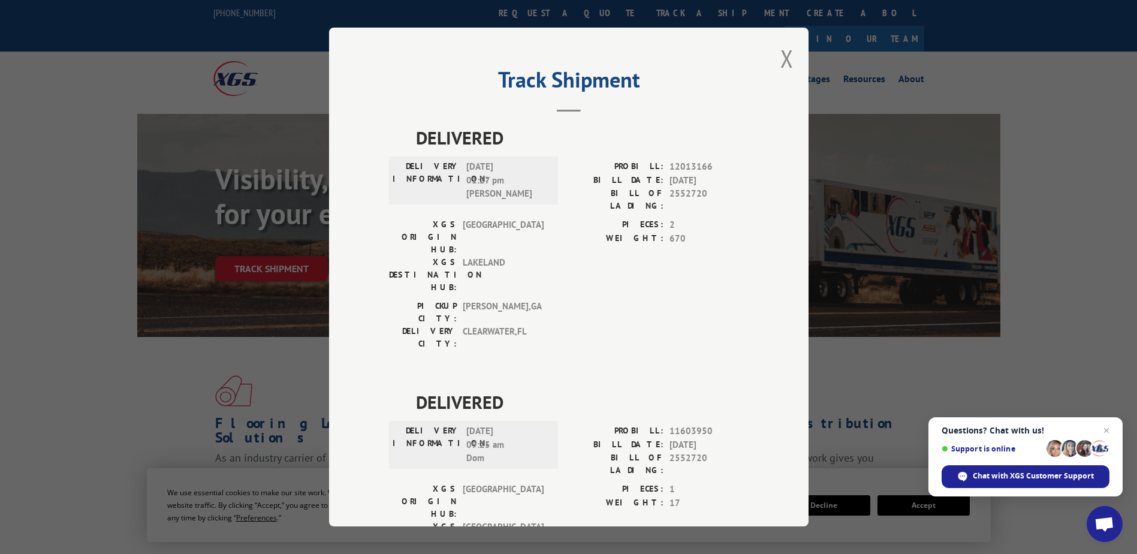 The height and width of the screenshot is (554, 1137). Describe the element at coordinates (503, 338) in the screenshot. I see `span: CLEARWATER , FL` at that location.